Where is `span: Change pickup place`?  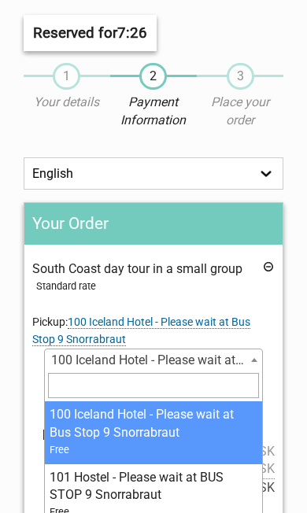
span: Change pickup place is located at coordinates (141, 330).